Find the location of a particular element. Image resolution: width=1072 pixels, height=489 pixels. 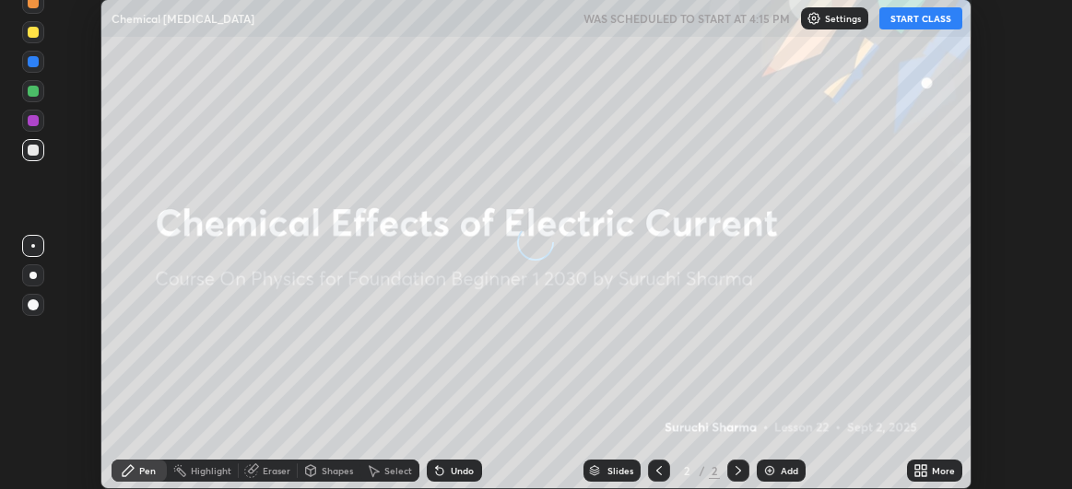

div: More is located at coordinates (943, 471).